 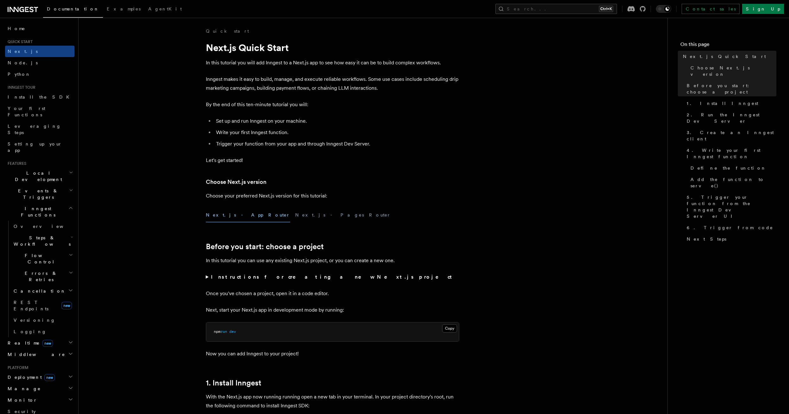 What do you see at coordinates (333, 401) in the screenshot?
I see `p: With the Next.js app now running running open a new tab in your terminal. In your project directo...` at bounding box center [333, 401].